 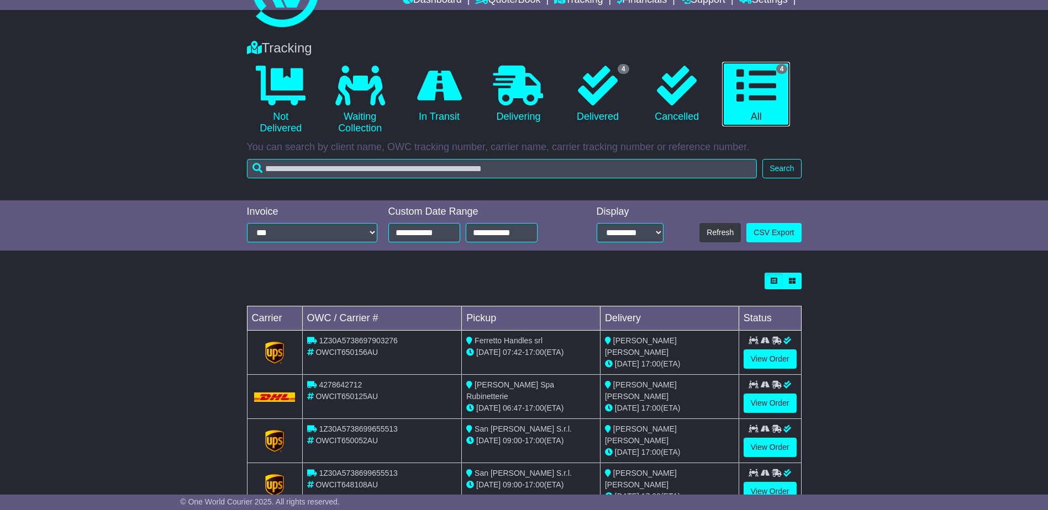 What do you see at coordinates (346, 441) in the screenshot?
I see `span: OWCIT650052AU` at bounding box center [346, 441].